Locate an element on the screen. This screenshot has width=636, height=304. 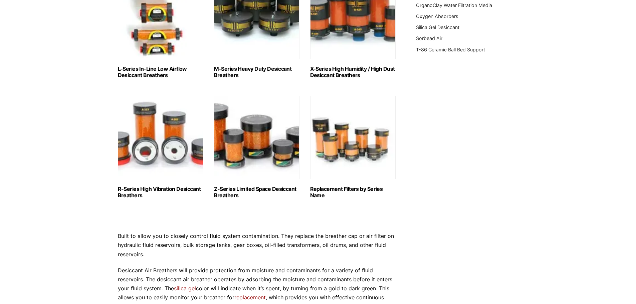
p: Built to allow you to closely control fluid system contamination. They replace the breather cap o... is located at coordinates (257, 245).